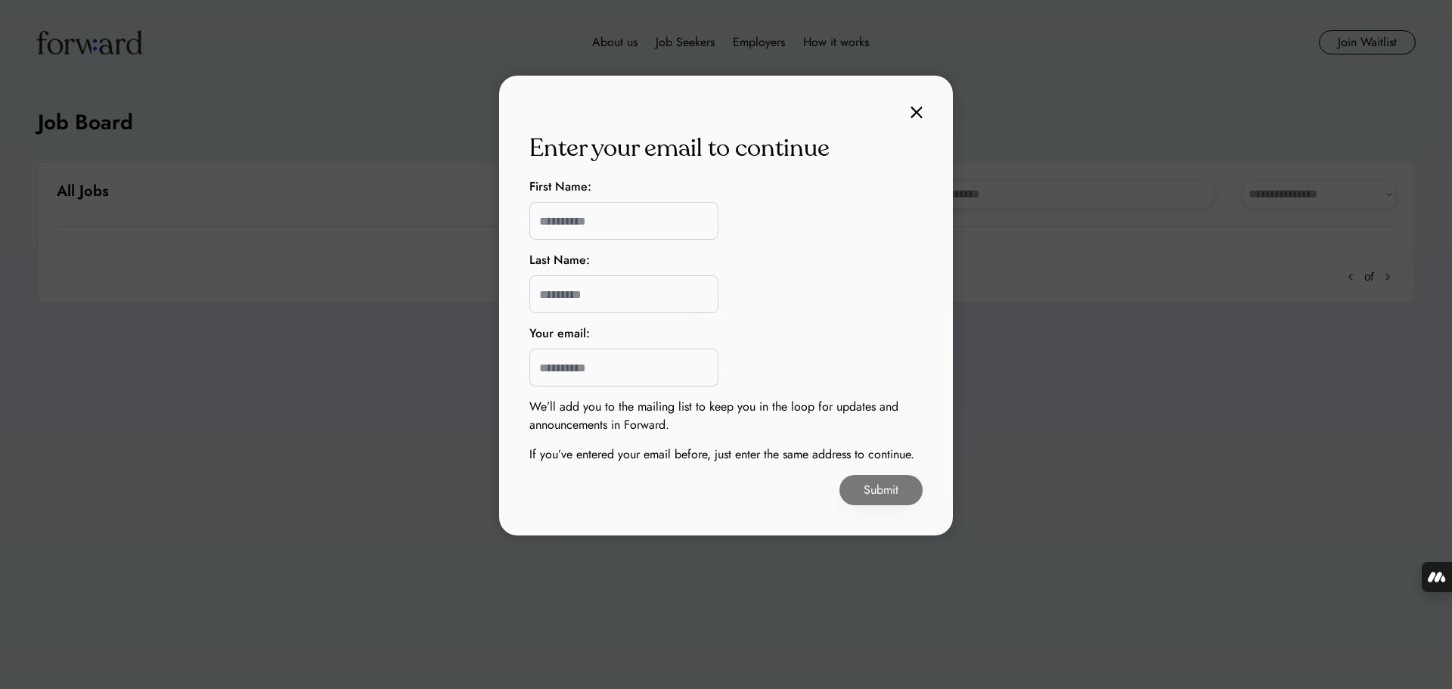 Image resolution: width=1452 pixels, height=689 pixels. What do you see at coordinates (726, 416) in the screenshot?
I see `div: We’ll add you to the mailing list to keep you in the loop for updates and announcements in Forward.` at bounding box center [726, 416].